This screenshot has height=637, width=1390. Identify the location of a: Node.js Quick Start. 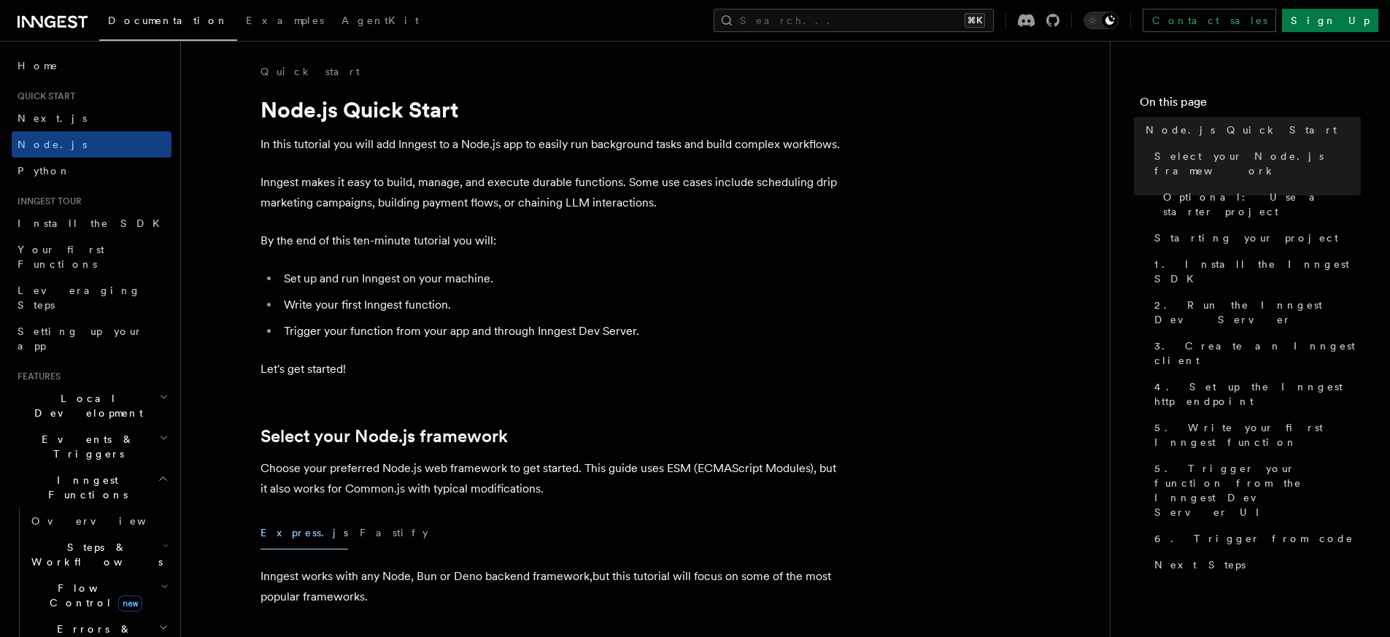
(1250, 130).